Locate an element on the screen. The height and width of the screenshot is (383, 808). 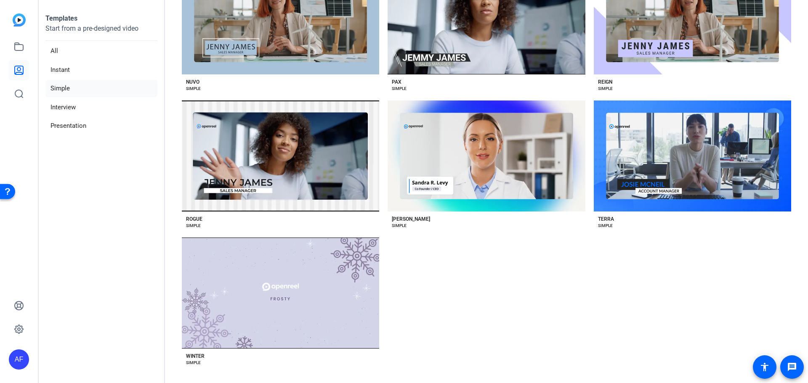
div: REIGN is located at coordinates (605, 82).